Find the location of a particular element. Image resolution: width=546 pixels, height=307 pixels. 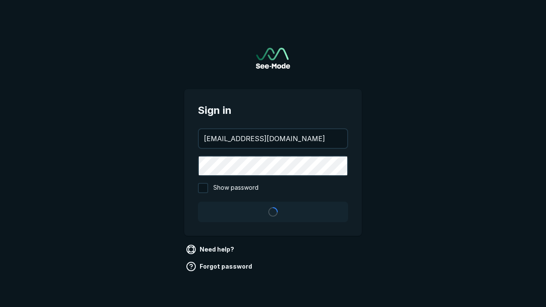

input: your@email.com is located at coordinates (273, 139).